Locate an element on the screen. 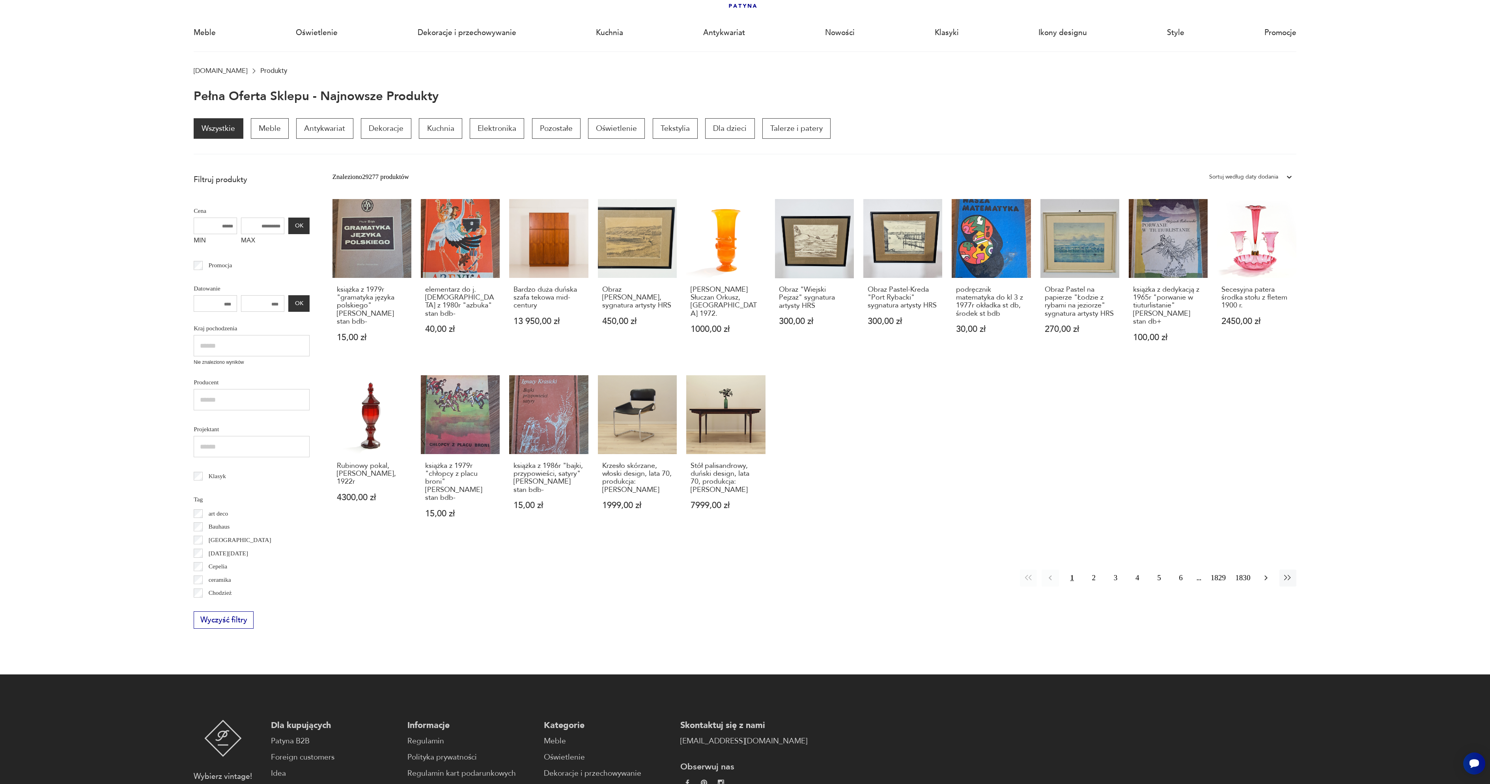 The image size is (1490, 784). p: Cepelia is located at coordinates (218, 567).